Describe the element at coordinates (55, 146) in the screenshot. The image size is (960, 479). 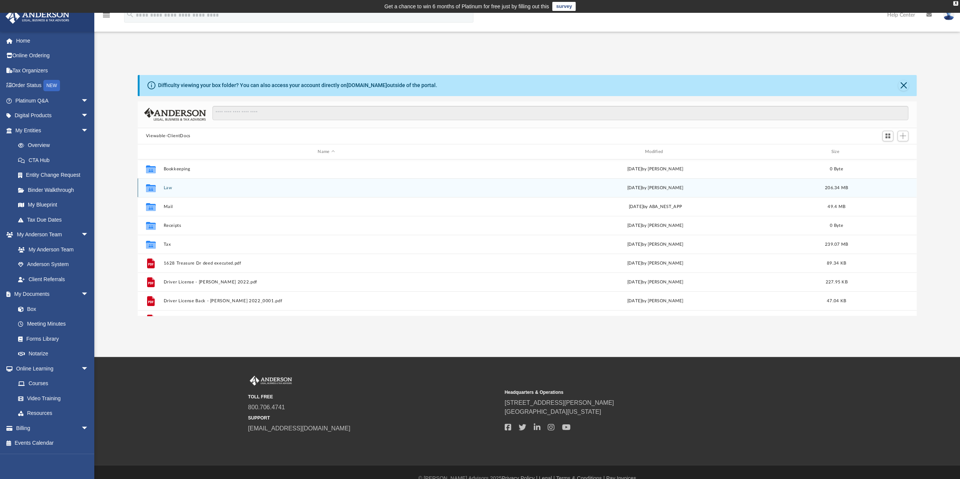
I see `a: Overview` at that location.